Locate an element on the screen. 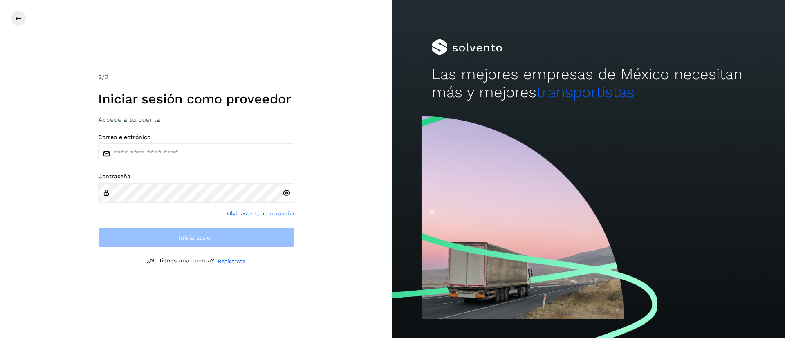  span: 2 is located at coordinates (100, 77).